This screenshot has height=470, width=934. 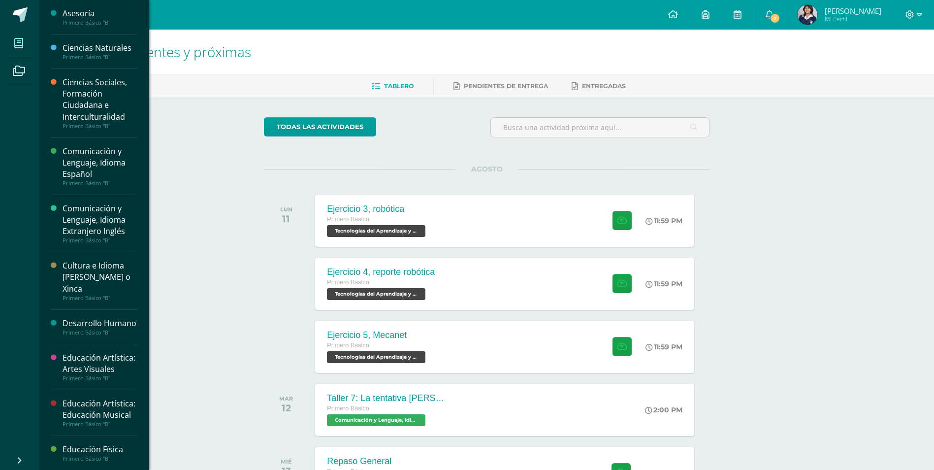 What do you see at coordinates (487, 169) in the screenshot?
I see `span: AGOSTO` at bounding box center [487, 169].